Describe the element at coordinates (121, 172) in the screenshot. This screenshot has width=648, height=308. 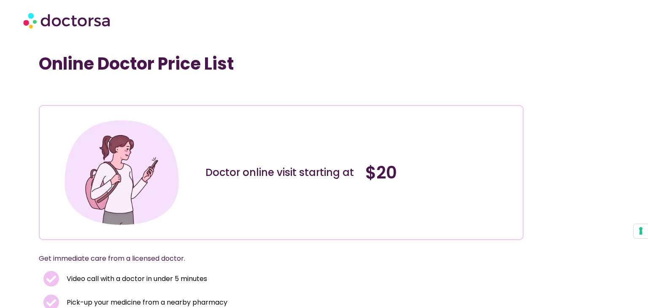
I see `img: Illustration depicting a young woman in a casual outfit, engaged with her smartphone. She has a p...` at that location.